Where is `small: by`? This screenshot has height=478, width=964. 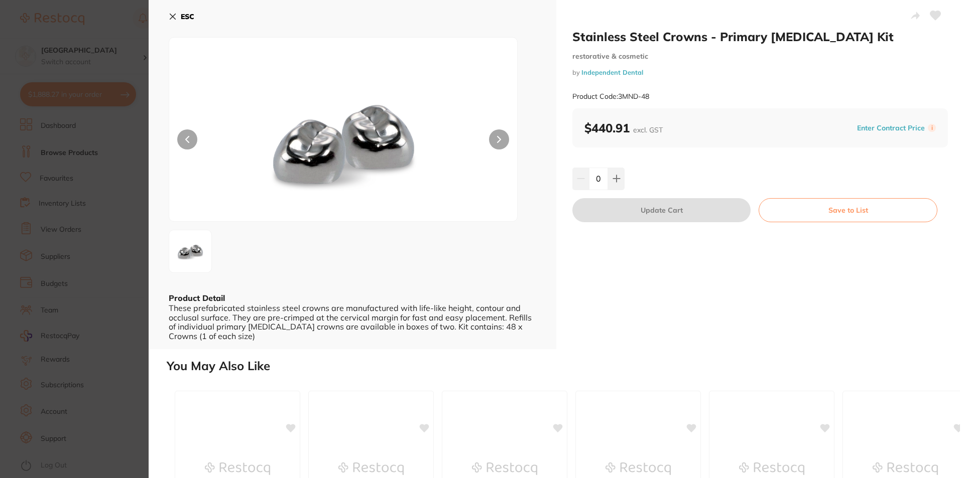
small: by is located at coordinates (760, 72).